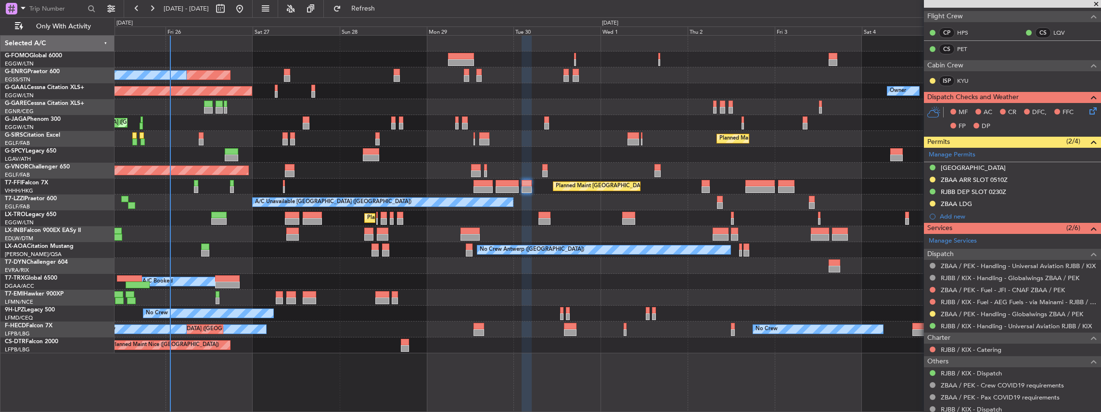 This screenshot has height=412, width=1101. Describe the element at coordinates (818, 31) in the screenshot. I see `div: Fri 3` at that location.